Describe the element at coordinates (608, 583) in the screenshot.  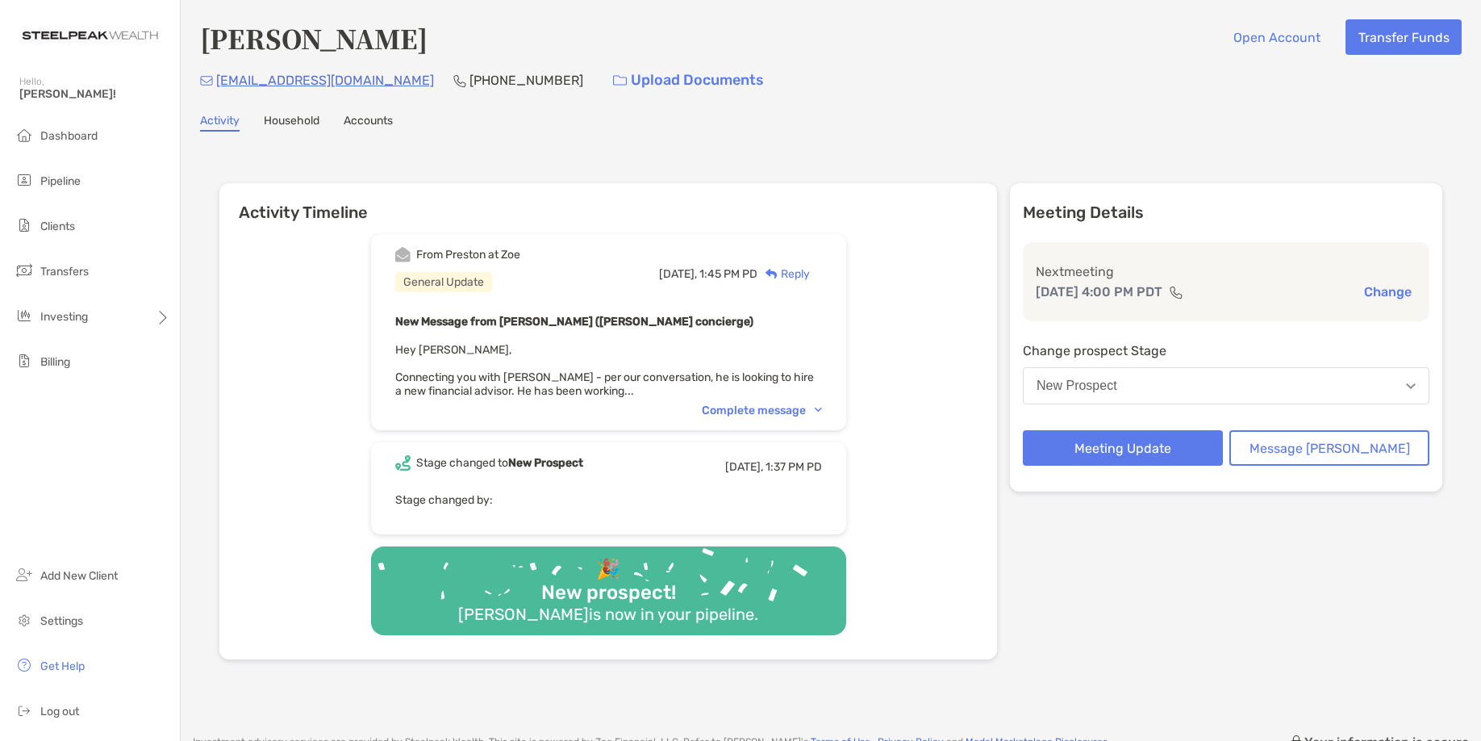
I see `img: Confetti` at that location.